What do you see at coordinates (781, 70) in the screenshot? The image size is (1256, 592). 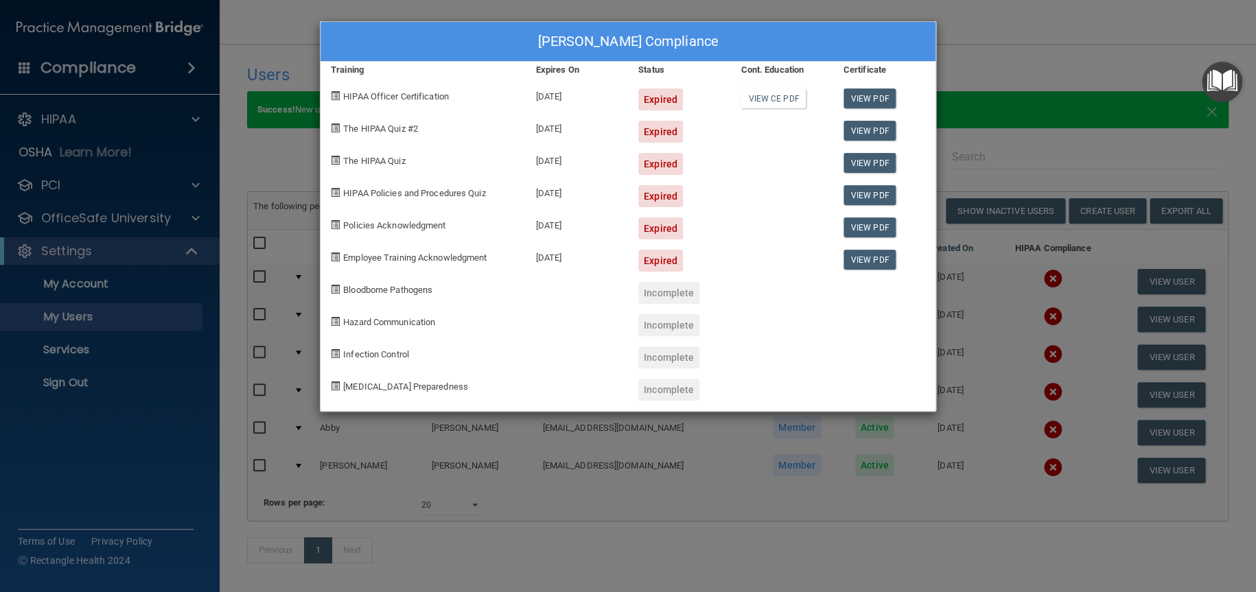 I see `div: Cont. Education` at bounding box center [781, 70].